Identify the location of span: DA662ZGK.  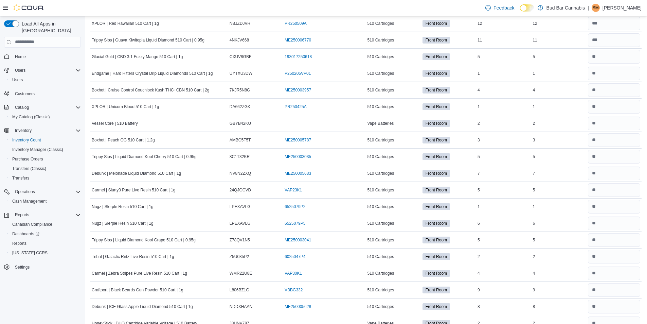
(240, 107).